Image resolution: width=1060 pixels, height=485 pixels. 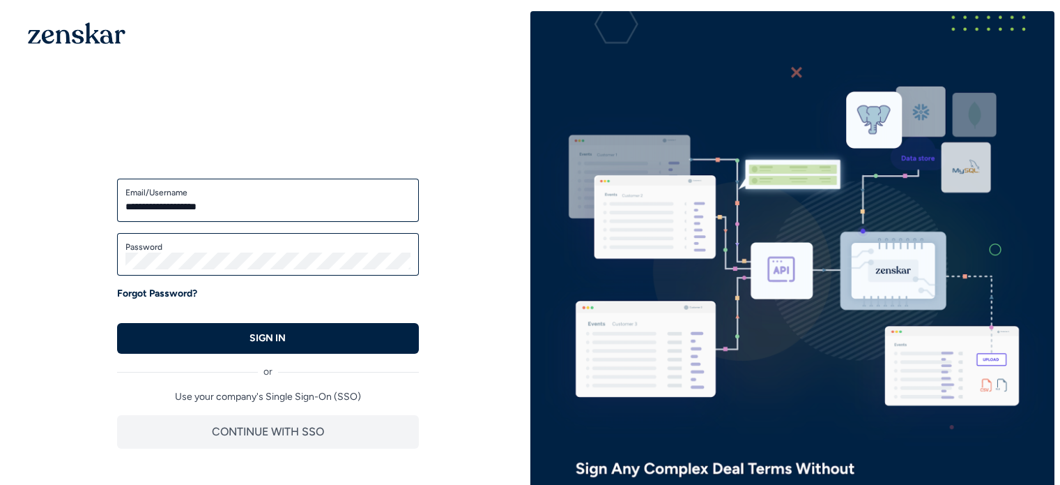 I want to click on img: 1OGAJ2xQqyY4LXKgY66KYq0eOWRCkrZdAb3gUhuVAqdWPZE9SRJmCz+oDMSn4zDLXe31Ii730ItAGKgCKgCCgCikA4Av8PJUP..., so click(x=77, y=33).